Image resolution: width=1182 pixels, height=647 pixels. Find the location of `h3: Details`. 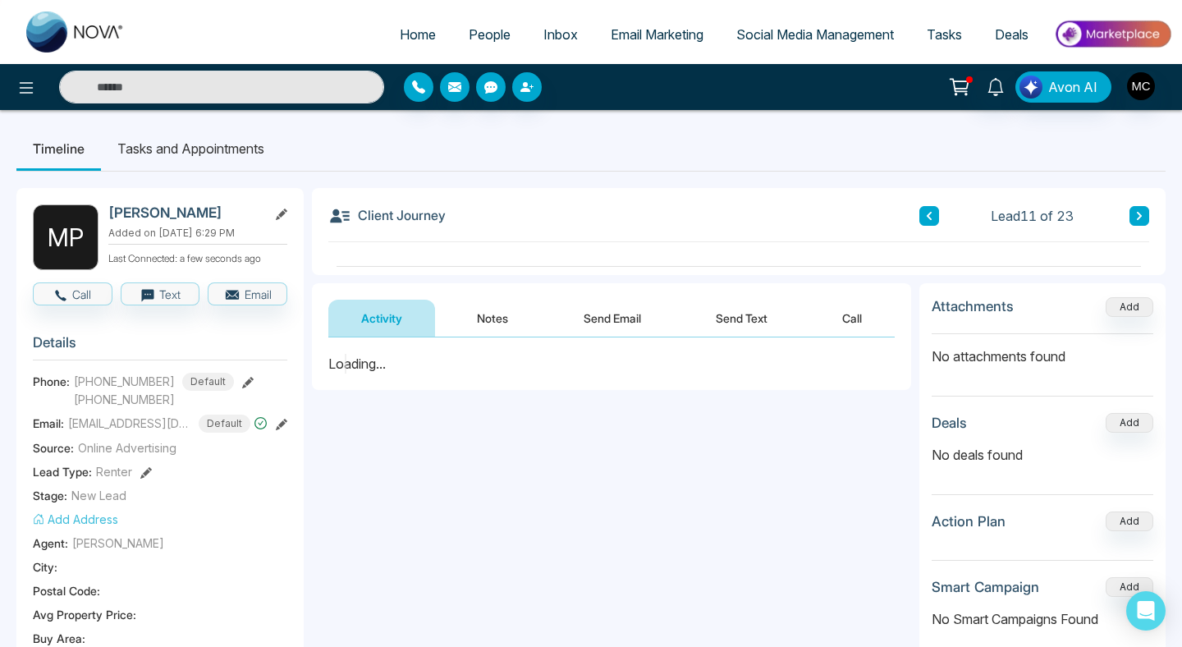

h3: Details is located at coordinates (160, 346).